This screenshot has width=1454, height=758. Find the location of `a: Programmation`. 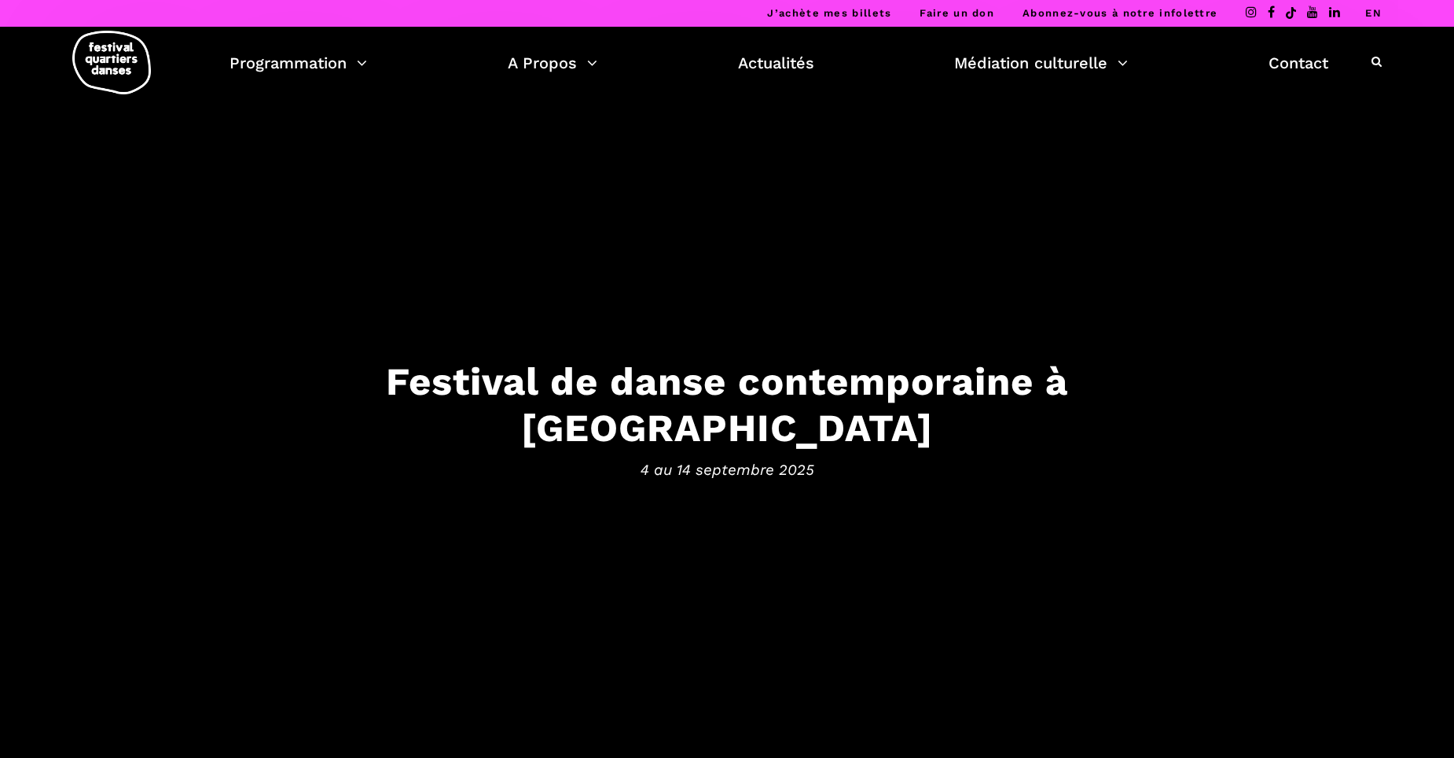

a: Programmation is located at coordinates (298, 63).